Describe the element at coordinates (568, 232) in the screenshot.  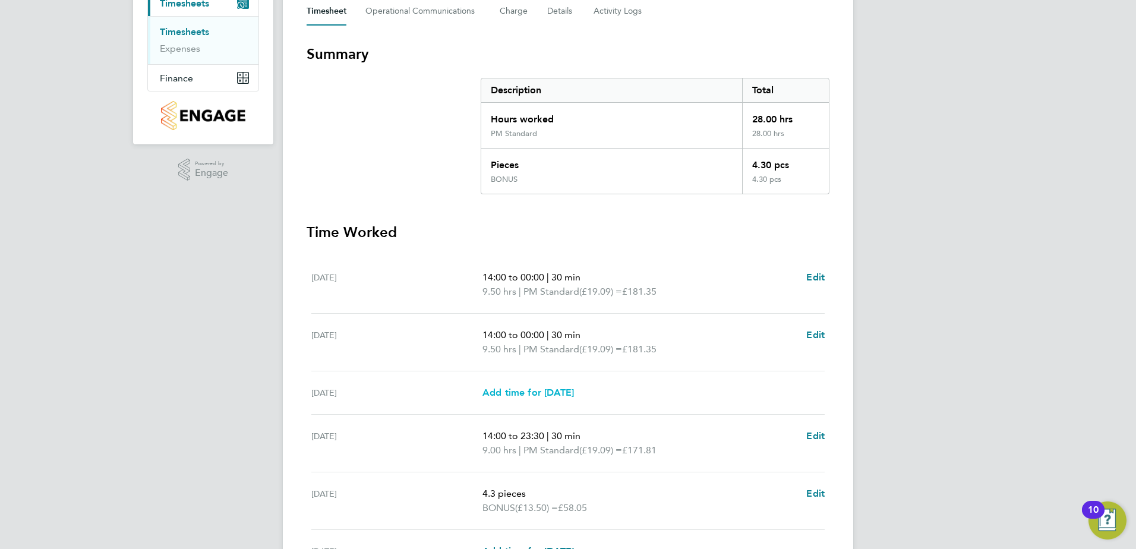
I see `h3: Time Worked` at that location.